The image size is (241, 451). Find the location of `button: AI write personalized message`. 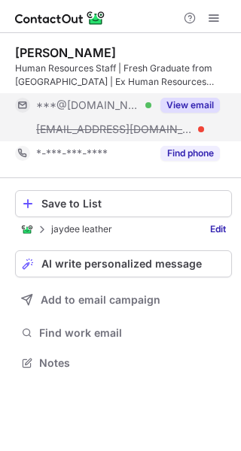

button: AI write personalized message is located at coordinates (123, 264).